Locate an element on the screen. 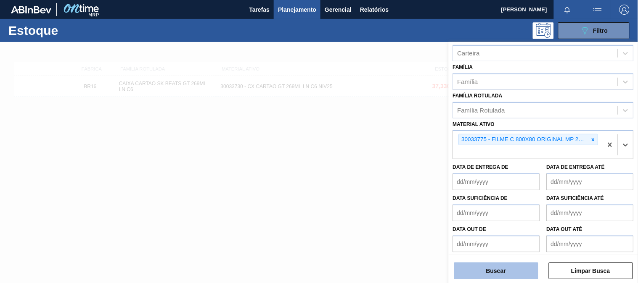  label: Data out de is located at coordinates (469, 229).